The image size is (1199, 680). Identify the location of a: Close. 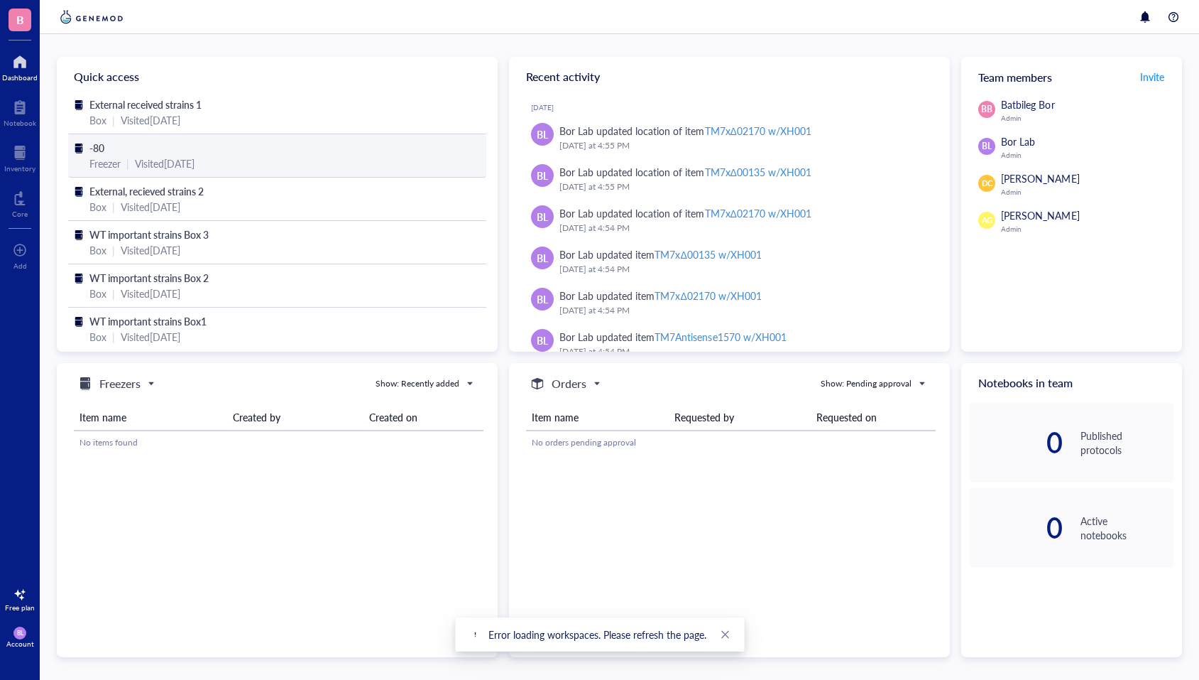
(725, 634).